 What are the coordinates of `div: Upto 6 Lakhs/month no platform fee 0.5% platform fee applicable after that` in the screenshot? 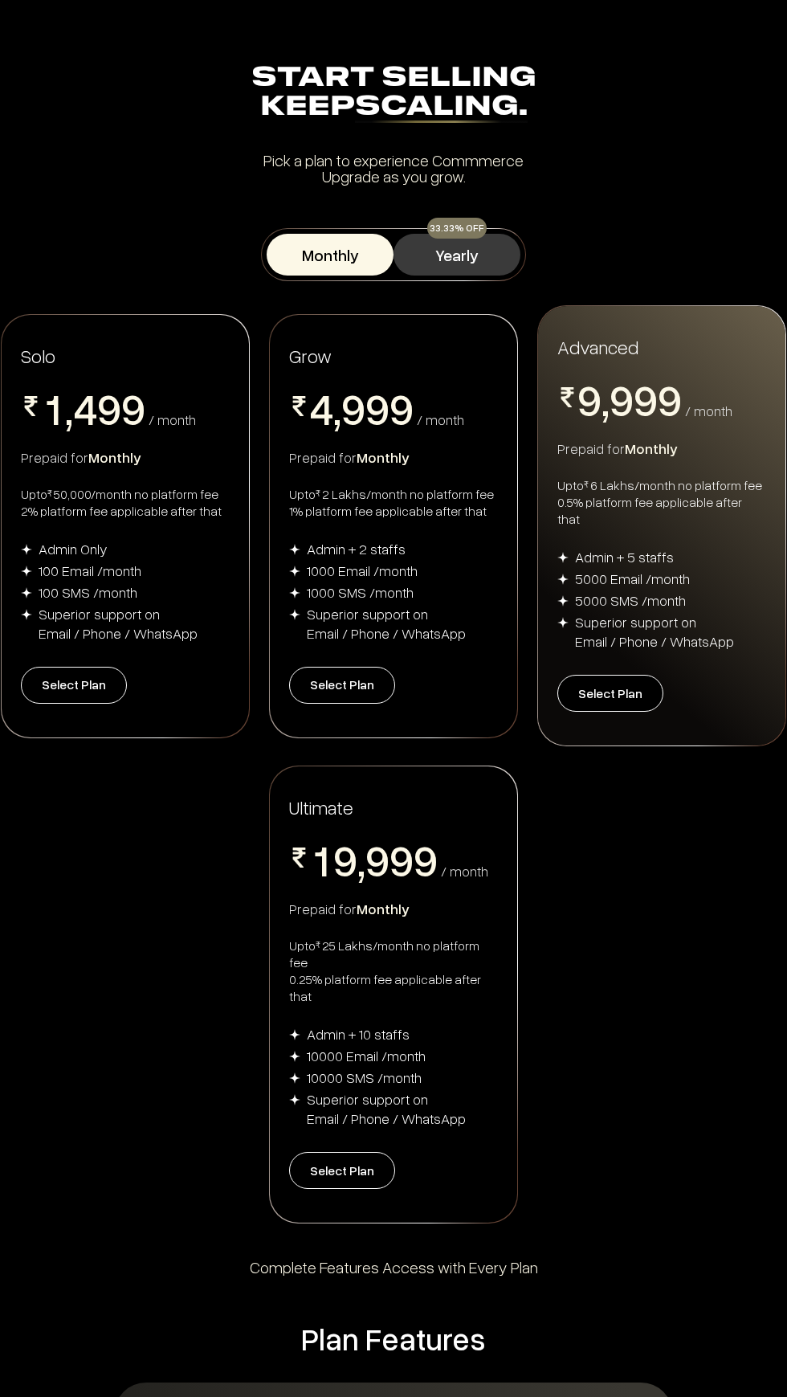 It's located at (662, 502).